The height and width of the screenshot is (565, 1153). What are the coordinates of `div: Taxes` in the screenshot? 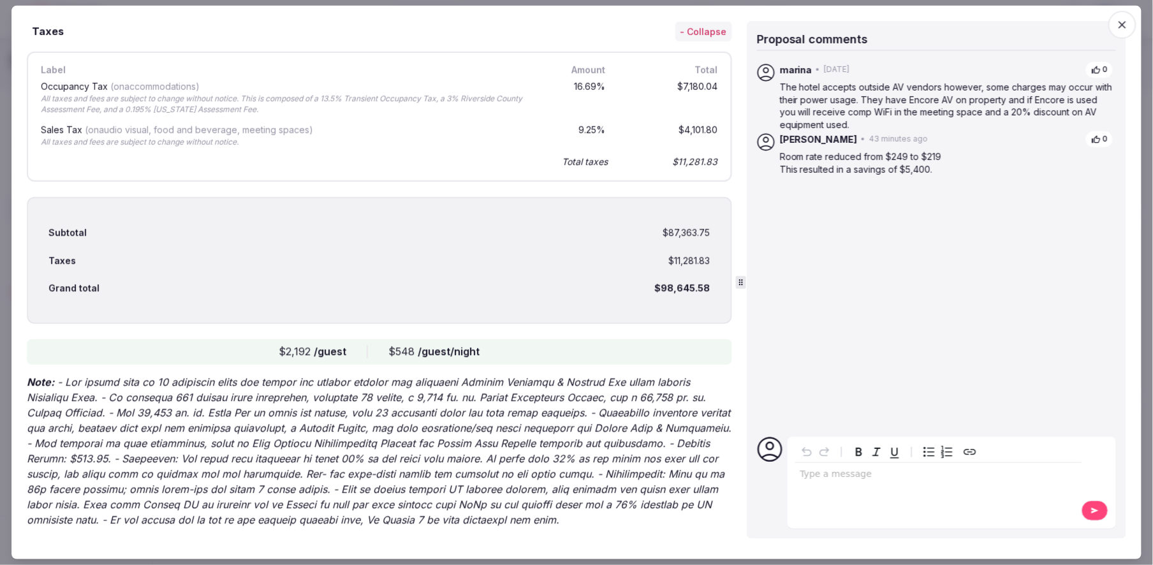 It's located at (62, 261).